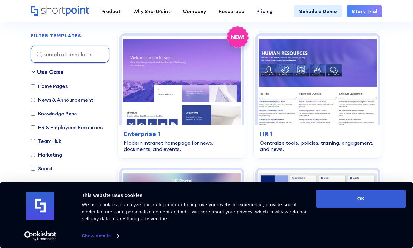 Image resolution: width=413 pixels, height=248 pixels. I want to click on div: Product, so click(111, 11).